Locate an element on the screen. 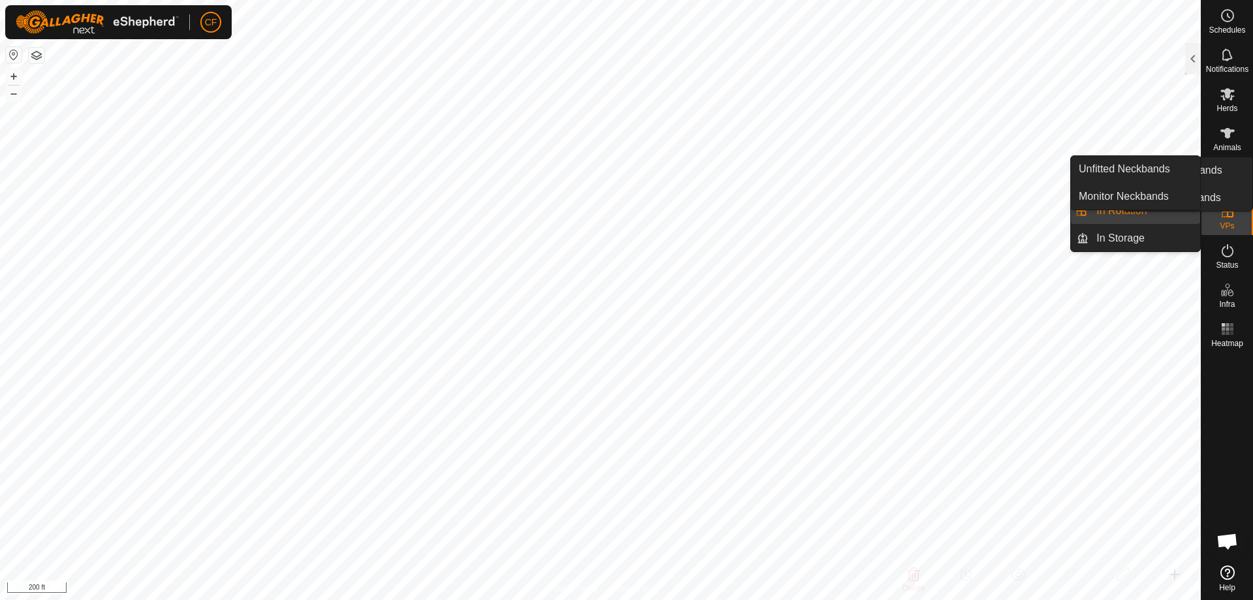 The height and width of the screenshot is (600, 1253). a: In Storage is located at coordinates (1144, 238).